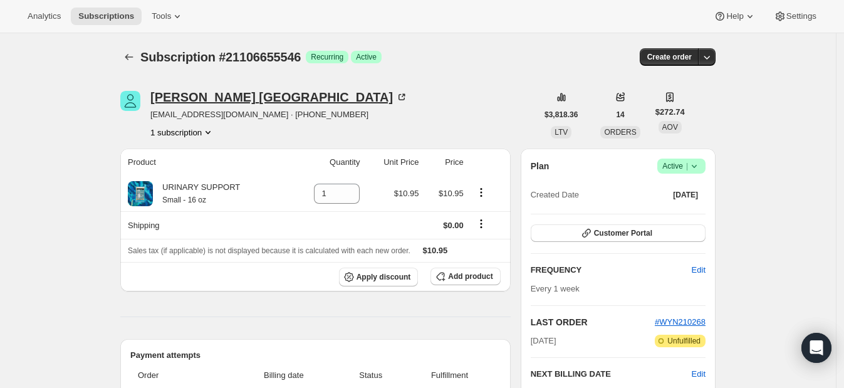 Image resolution: width=844 pixels, height=388 pixels. What do you see at coordinates (680, 321) in the screenshot?
I see `span: #WYN210268` at bounding box center [680, 321].